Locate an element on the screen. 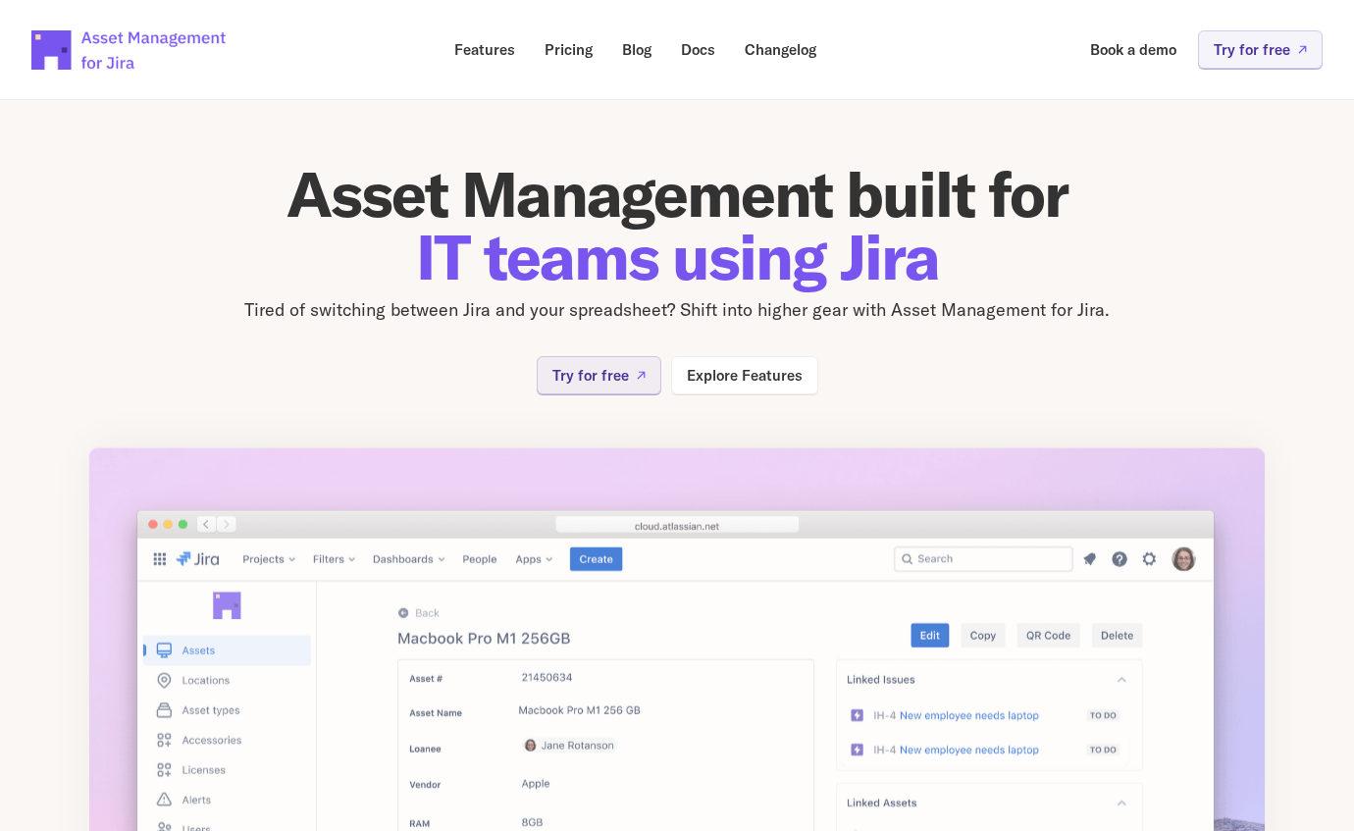 This screenshot has width=1354, height=831. a: Features is located at coordinates (485, 49).